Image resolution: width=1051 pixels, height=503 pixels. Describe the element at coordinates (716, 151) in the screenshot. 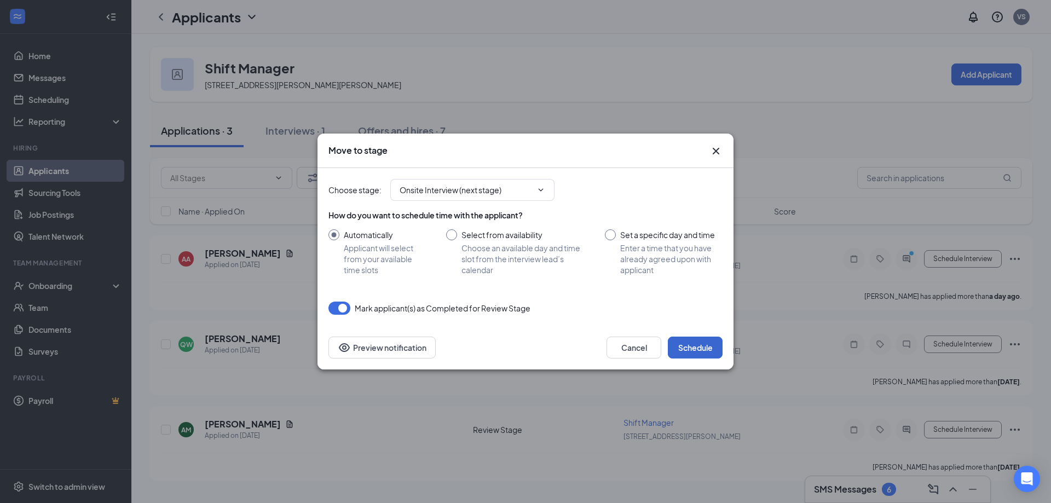

I see `svg: Cross` at that location.